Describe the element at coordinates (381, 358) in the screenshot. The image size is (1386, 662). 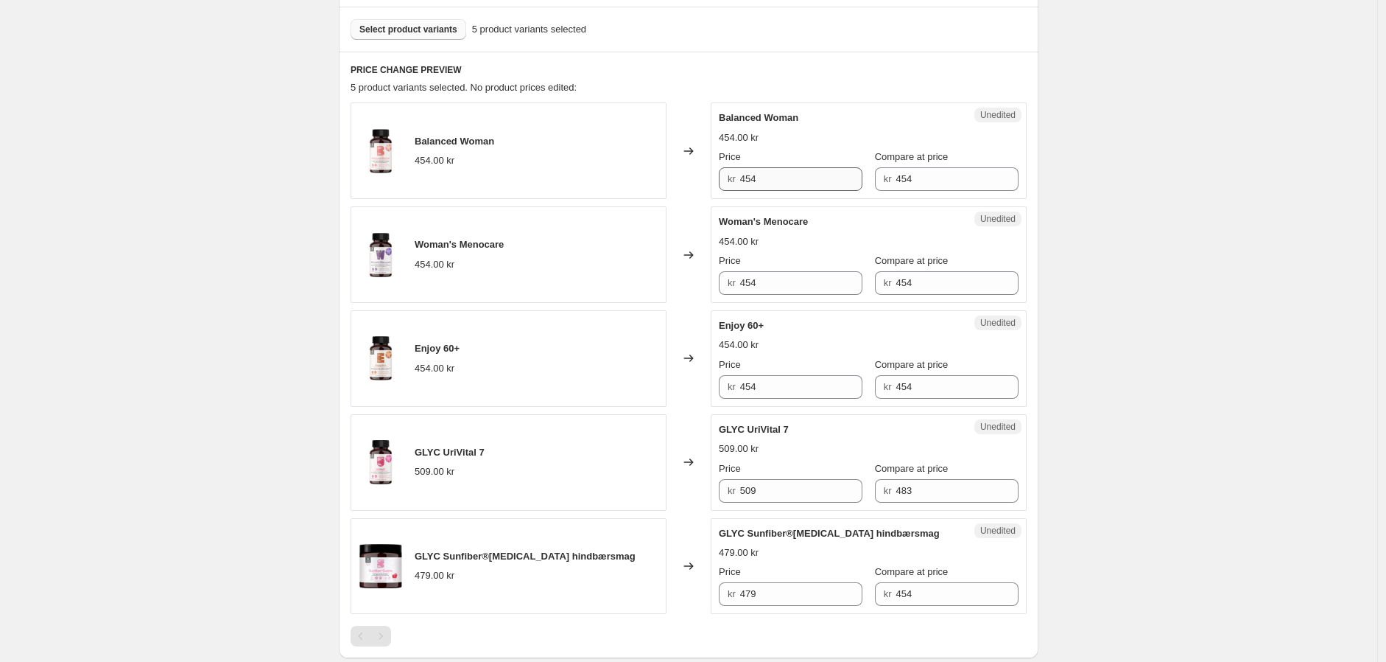
I see `img: f6a52fc9-af9c-4c76-9ceb-e0ea4da6c26a_80x.jpg` at that location.